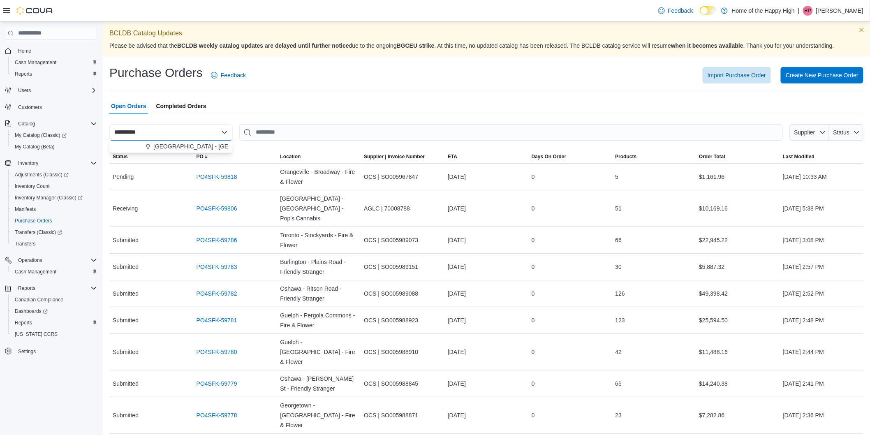  I want to click on span: Inventory Manager (Classic), so click(54, 198).